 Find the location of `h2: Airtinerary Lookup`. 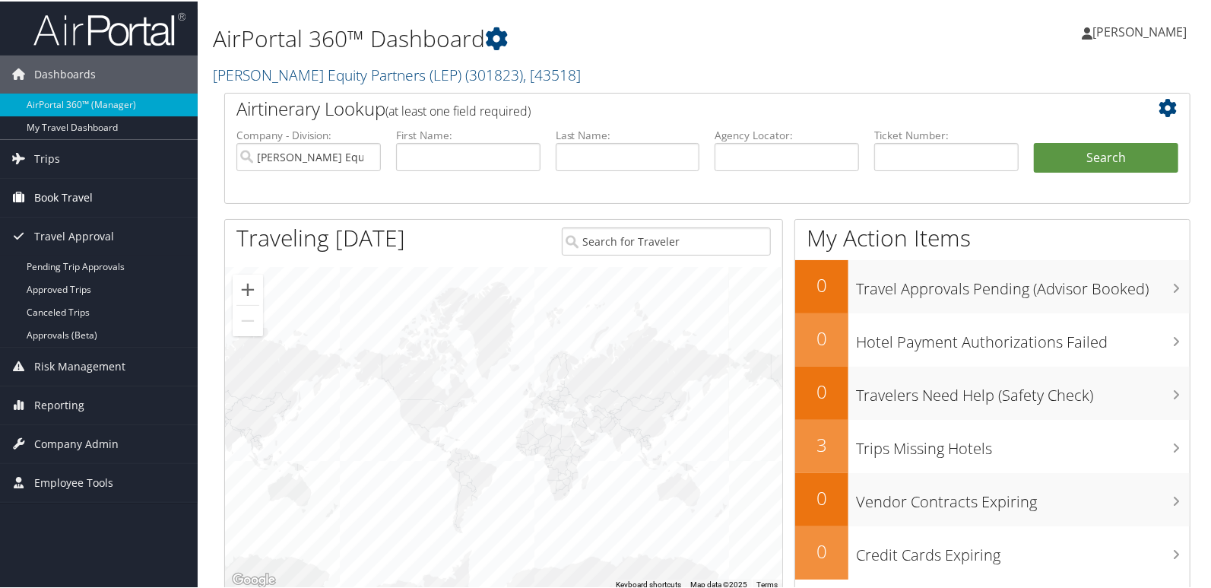

h2: Airtinerary Lookup is located at coordinates (667, 107).